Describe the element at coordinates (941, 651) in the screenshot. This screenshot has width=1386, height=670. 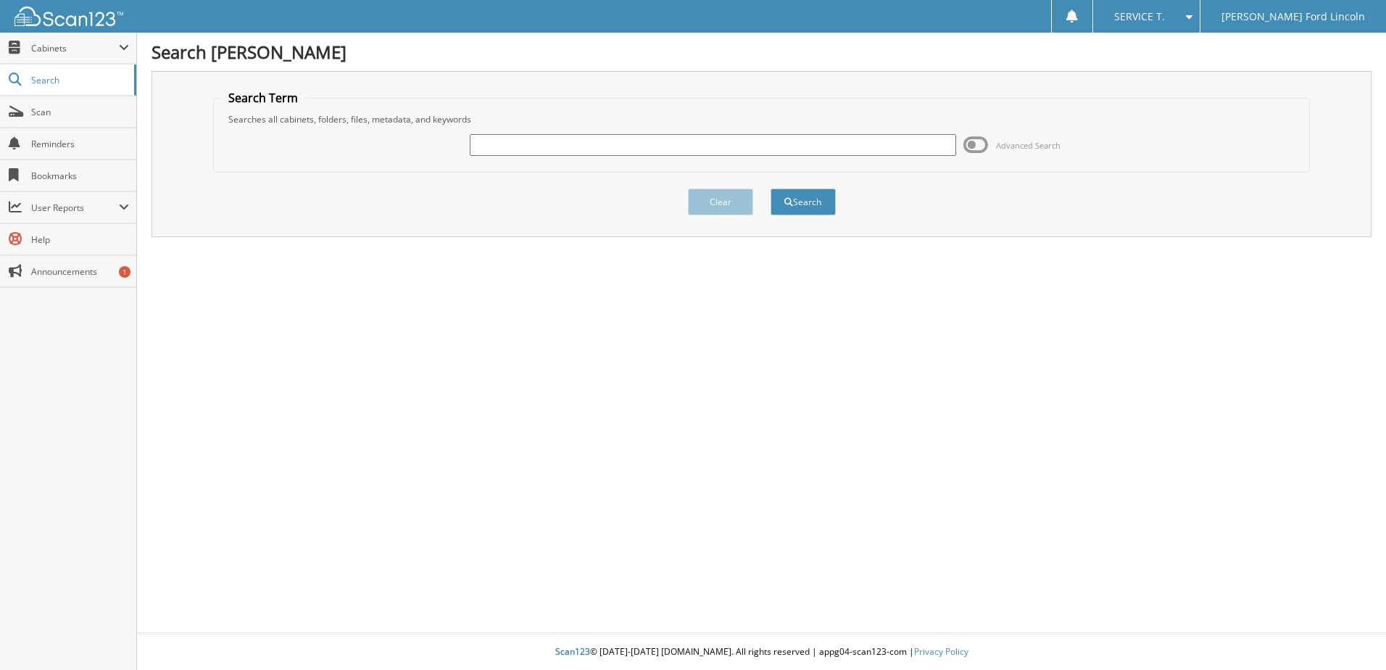
I see `a: Privacy Policy` at that location.